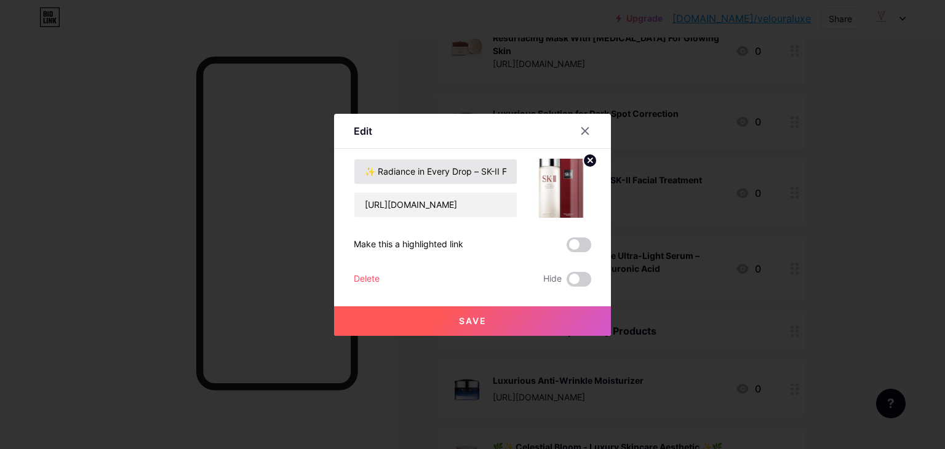 The height and width of the screenshot is (449, 945). I want to click on div: Make this a highlighted link, so click(409, 245).